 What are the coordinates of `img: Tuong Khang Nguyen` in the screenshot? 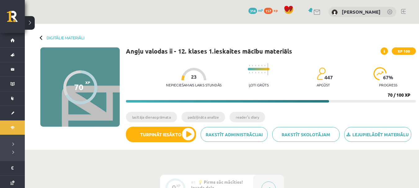 It's located at (335, 12).